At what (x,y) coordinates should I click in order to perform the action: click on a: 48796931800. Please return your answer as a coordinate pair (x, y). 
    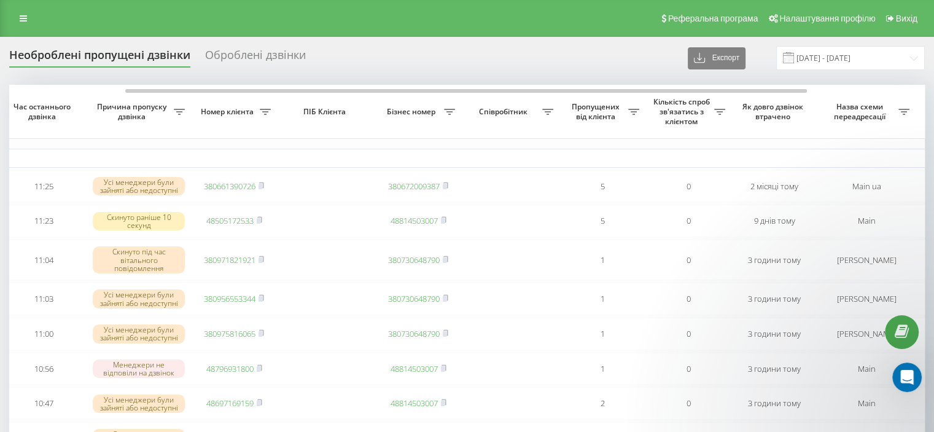
    Looking at the image, I should click on (230, 369).